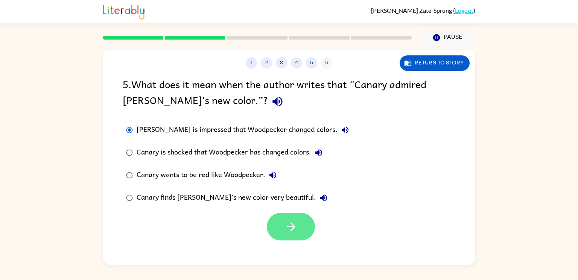 Image resolution: width=578 pixels, height=280 pixels. I want to click on button: Canary is shocked that Woodpecker has changed colors., so click(319, 152).